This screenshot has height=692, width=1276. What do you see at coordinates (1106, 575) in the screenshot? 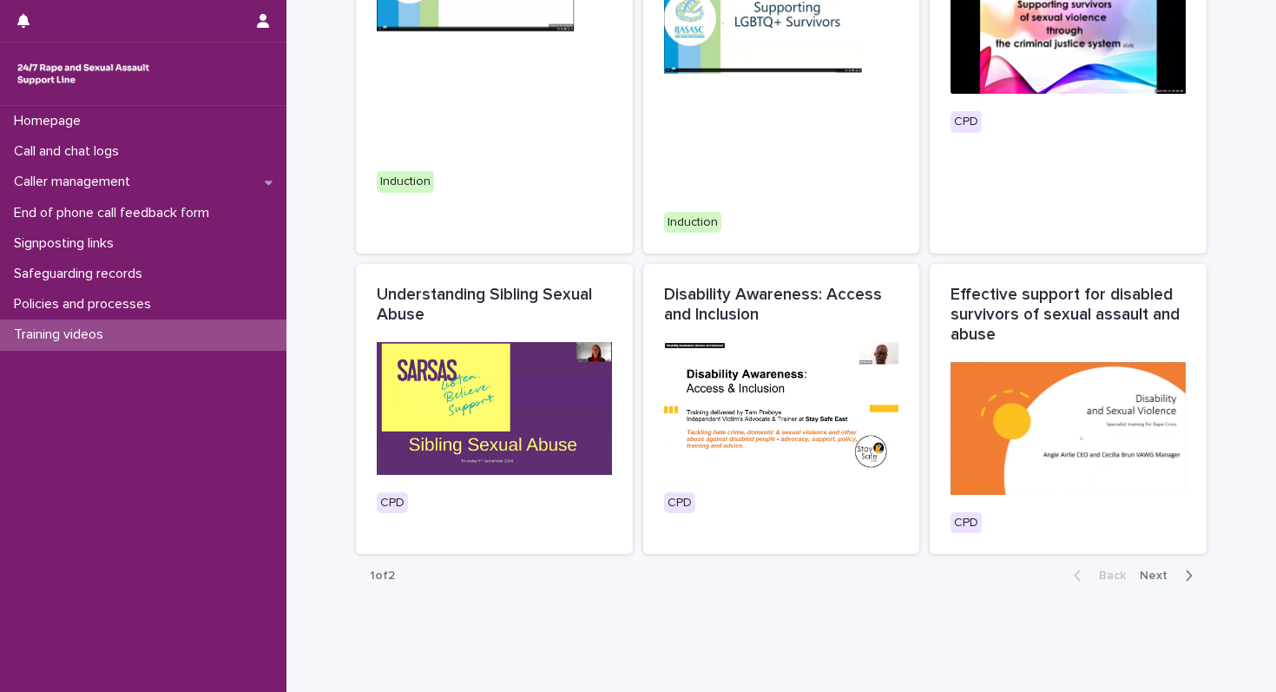
I see `span: Back` at bounding box center [1106, 575].